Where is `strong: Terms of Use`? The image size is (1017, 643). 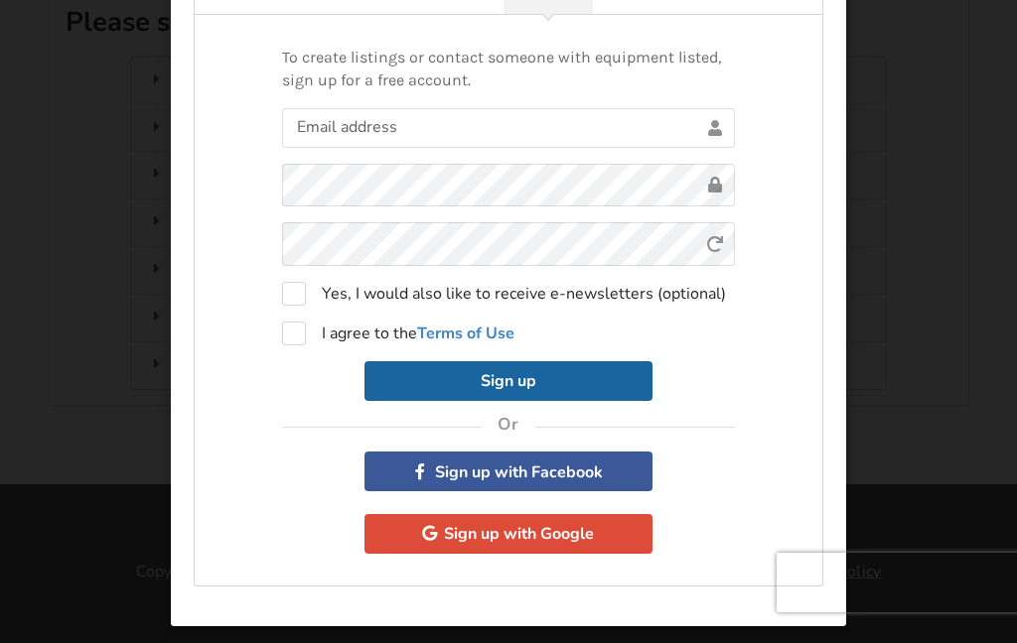
strong: Terms of Use is located at coordinates (466, 334).